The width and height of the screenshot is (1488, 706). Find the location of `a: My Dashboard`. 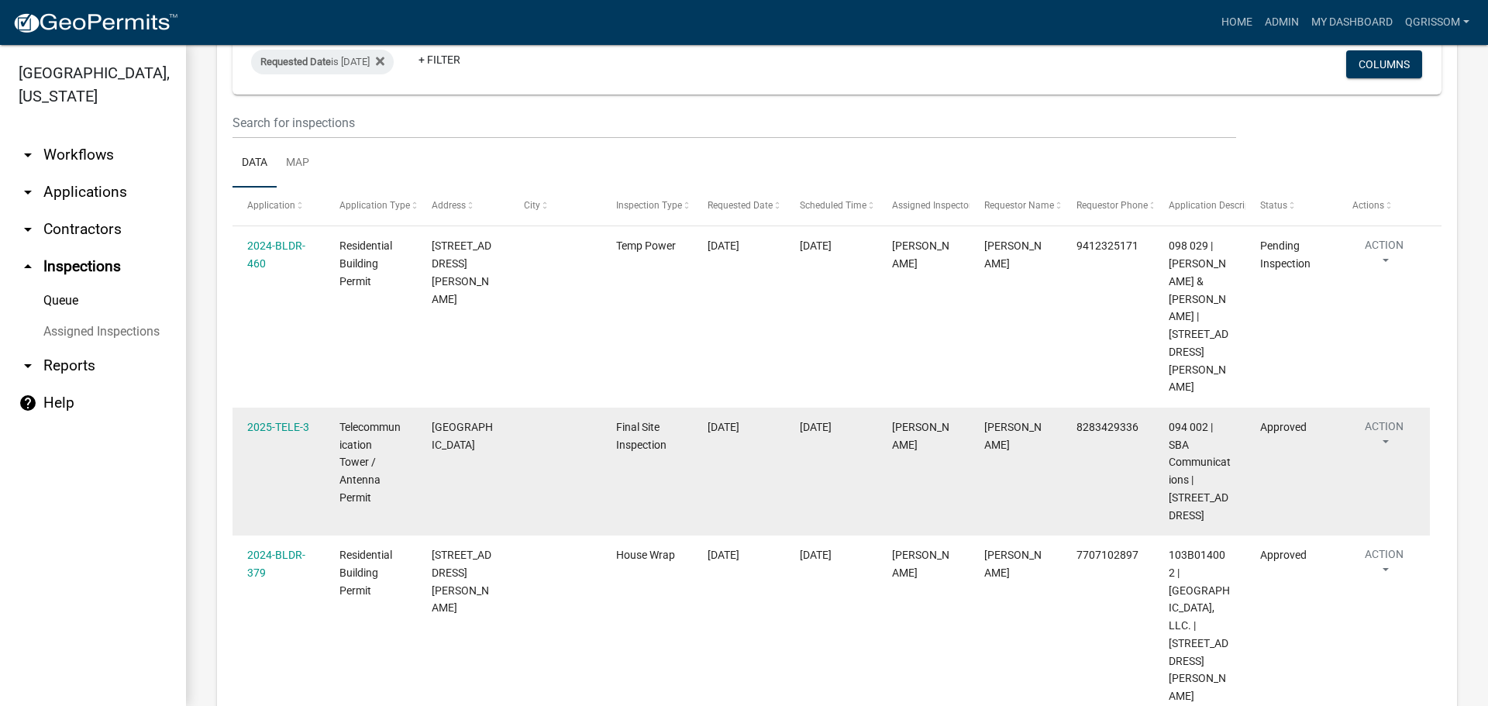

a: My Dashboard is located at coordinates (1351, 22).